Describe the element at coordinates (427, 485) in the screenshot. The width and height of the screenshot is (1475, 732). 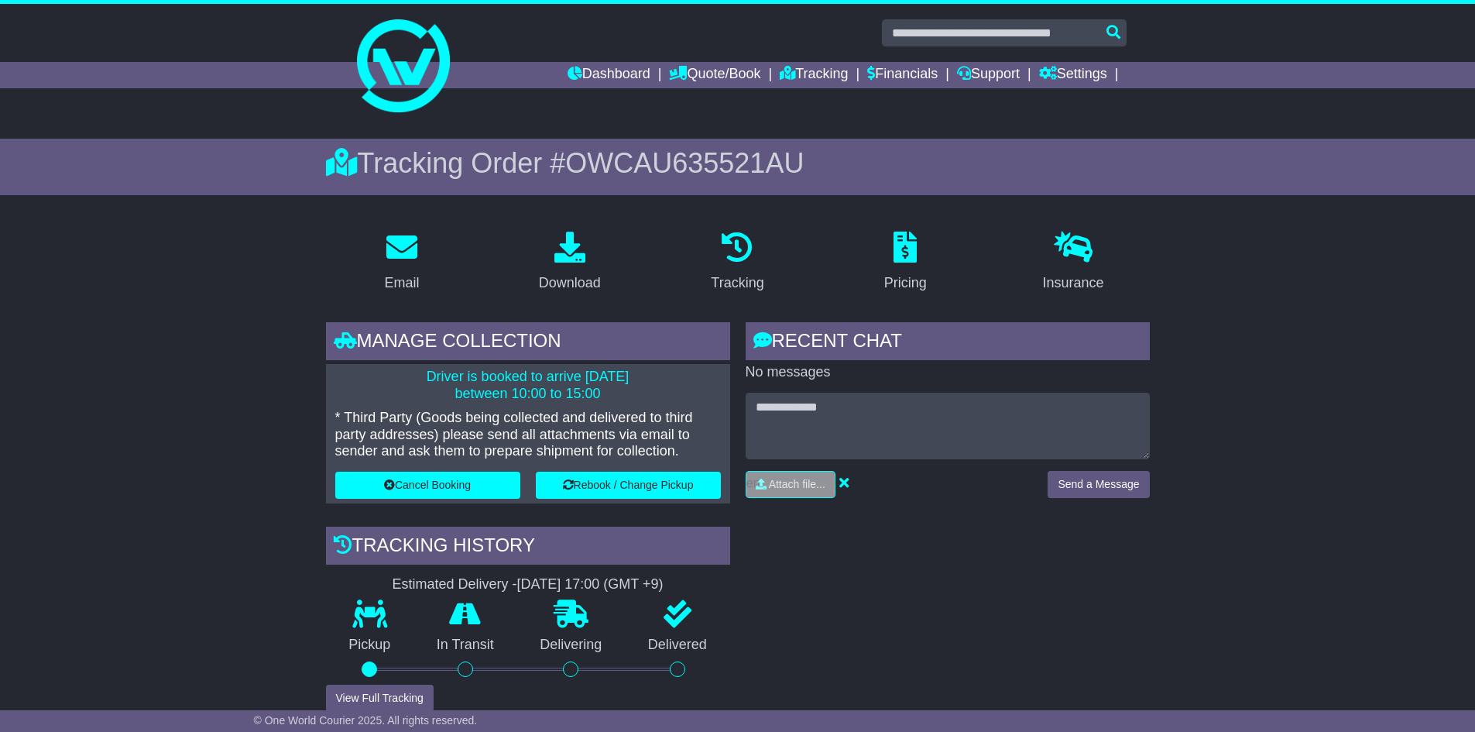
I see `button: Cancel Booking` at that location.